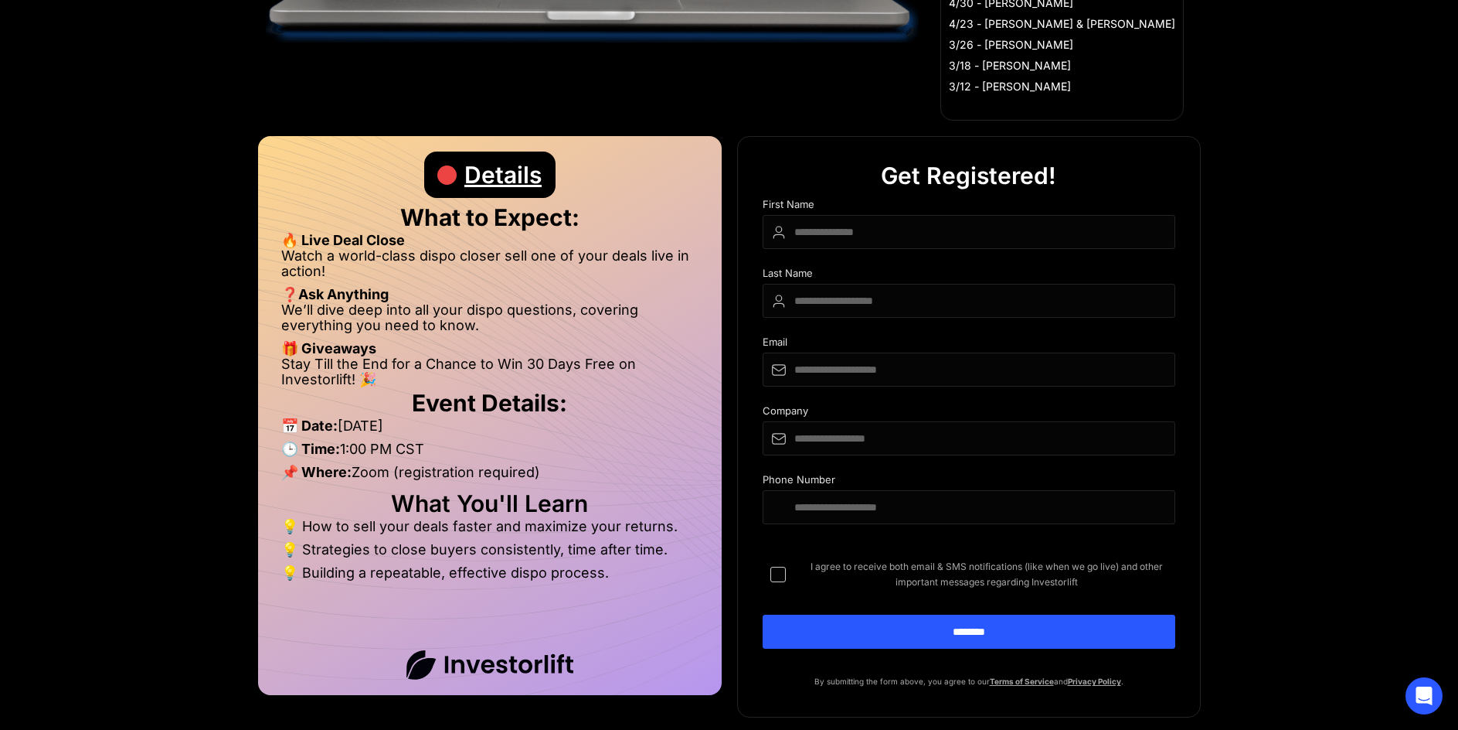 This screenshot has height=730, width=1458. Describe the element at coordinates (489, 403) in the screenshot. I see `strong: Event Details:` at that location.